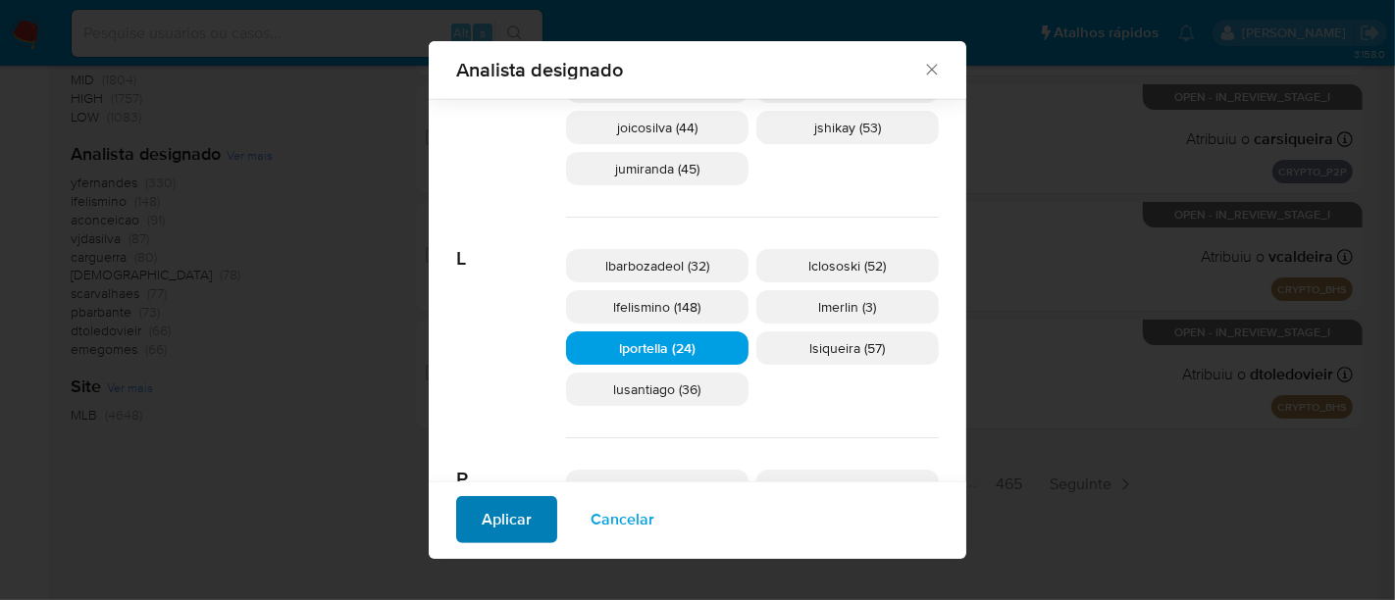 This screenshot has width=1395, height=600. What do you see at coordinates (622, 520) in the screenshot?
I see `span: Cancelar` at bounding box center [622, 520].